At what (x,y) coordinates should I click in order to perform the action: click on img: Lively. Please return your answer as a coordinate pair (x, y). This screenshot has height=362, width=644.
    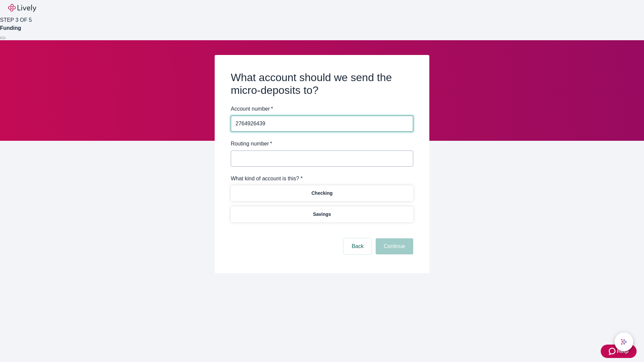
    Looking at the image, I should click on (22, 8).